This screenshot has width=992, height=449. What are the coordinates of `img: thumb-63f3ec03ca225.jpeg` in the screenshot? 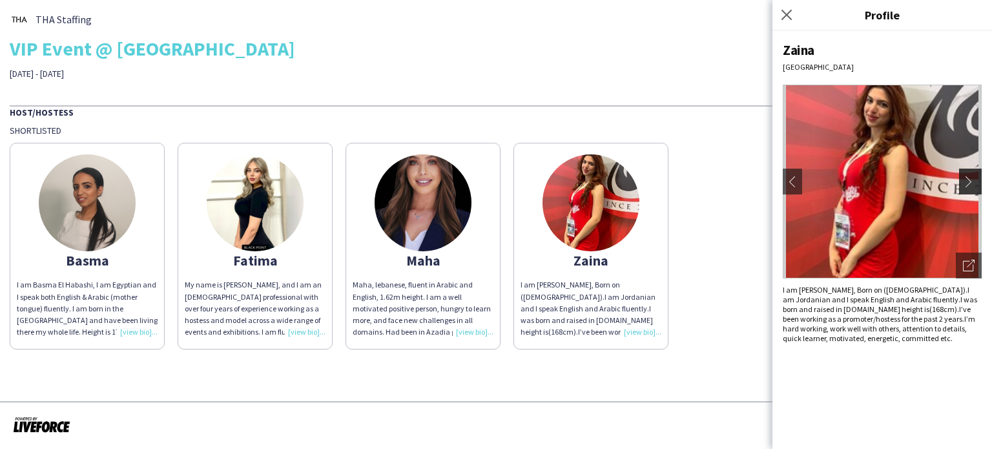 It's located at (591, 203).